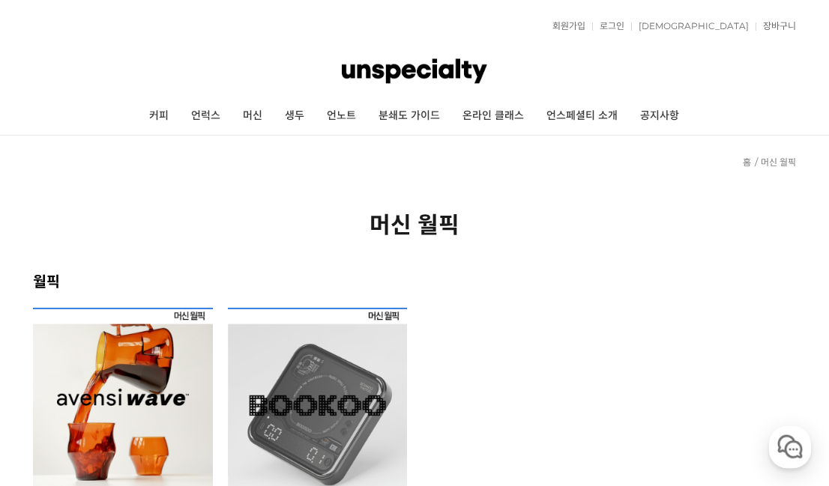 The height and width of the screenshot is (486, 829). Describe the element at coordinates (493, 116) in the screenshot. I see `a: 온라인 클래스` at that location.